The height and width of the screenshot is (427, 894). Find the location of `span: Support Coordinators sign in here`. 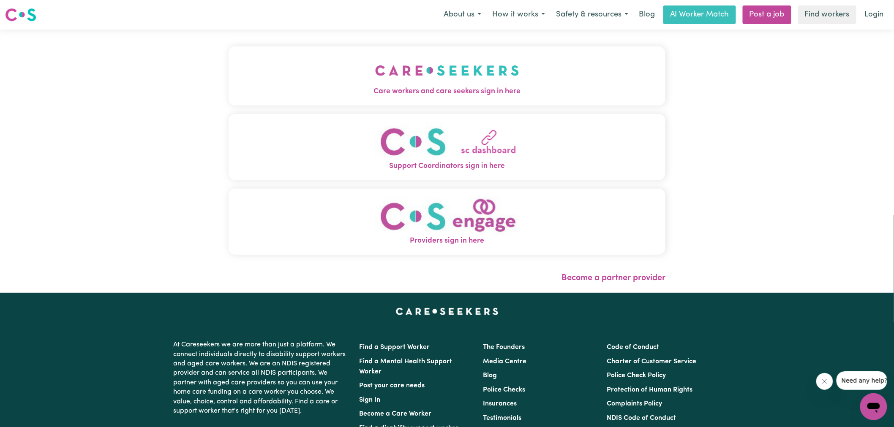

span: Support Coordinators sign in here is located at coordinates (447, 166).